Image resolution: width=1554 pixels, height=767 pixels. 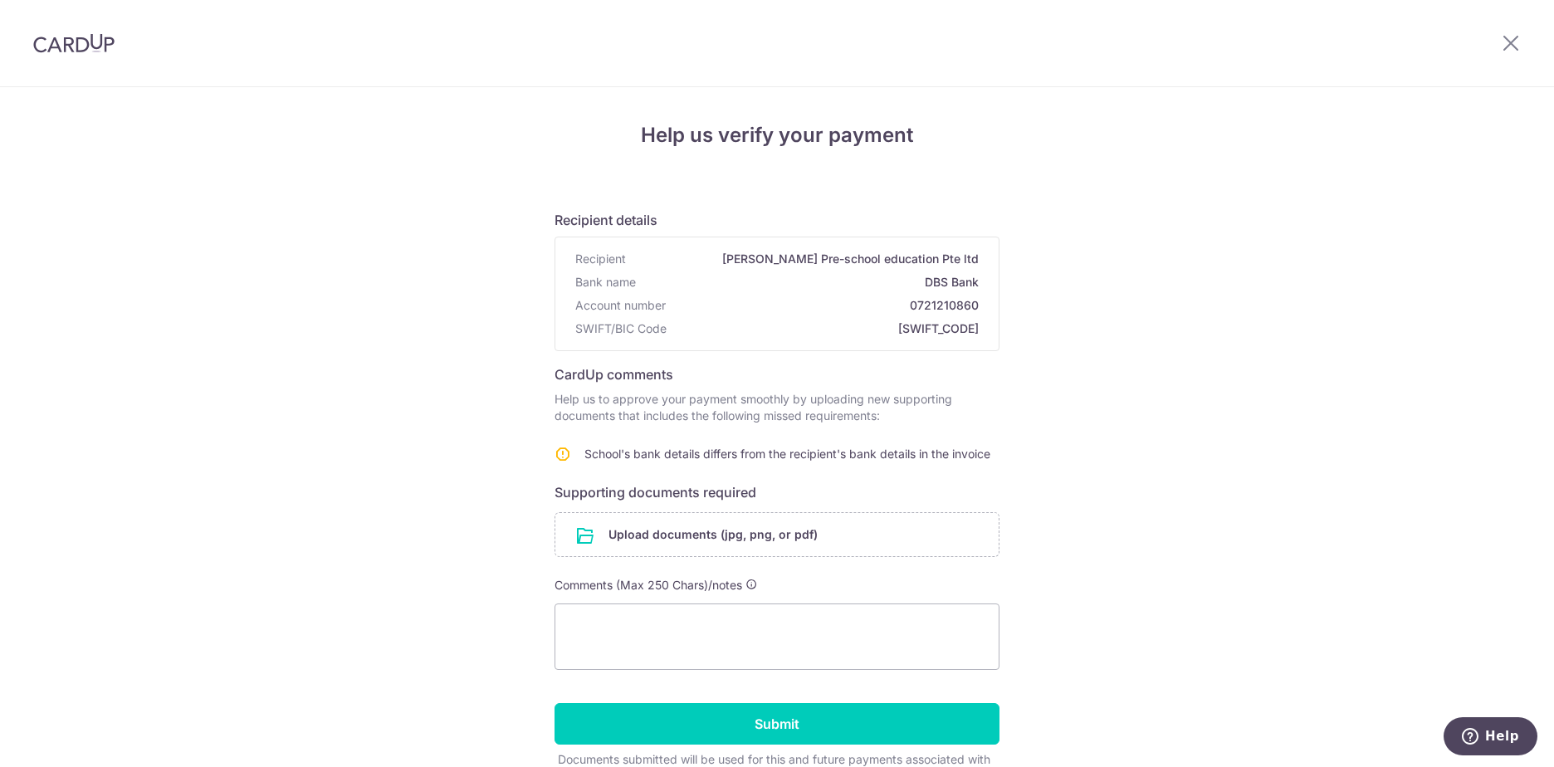 I want to click on span: Recipient, so click(x=600, y=259).